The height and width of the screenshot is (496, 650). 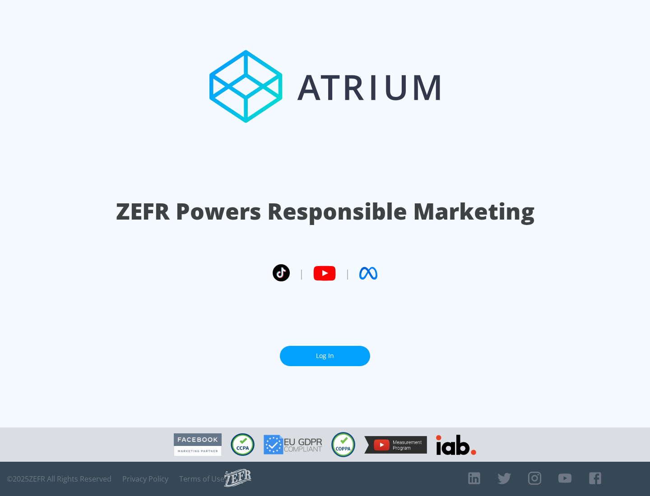 I want to click on a: Privacy Policy, so click(x=145, y=479).